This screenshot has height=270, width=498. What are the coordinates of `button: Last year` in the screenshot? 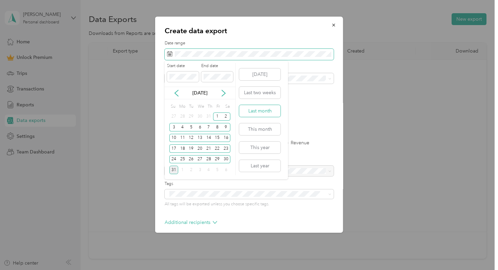 It's located at (260, 166).